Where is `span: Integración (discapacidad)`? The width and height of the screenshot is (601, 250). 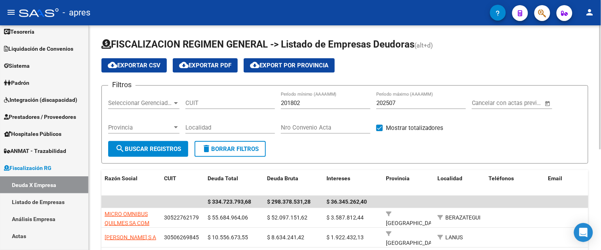 span: Integración (discapacidad) is located at coordinates (40, 100).